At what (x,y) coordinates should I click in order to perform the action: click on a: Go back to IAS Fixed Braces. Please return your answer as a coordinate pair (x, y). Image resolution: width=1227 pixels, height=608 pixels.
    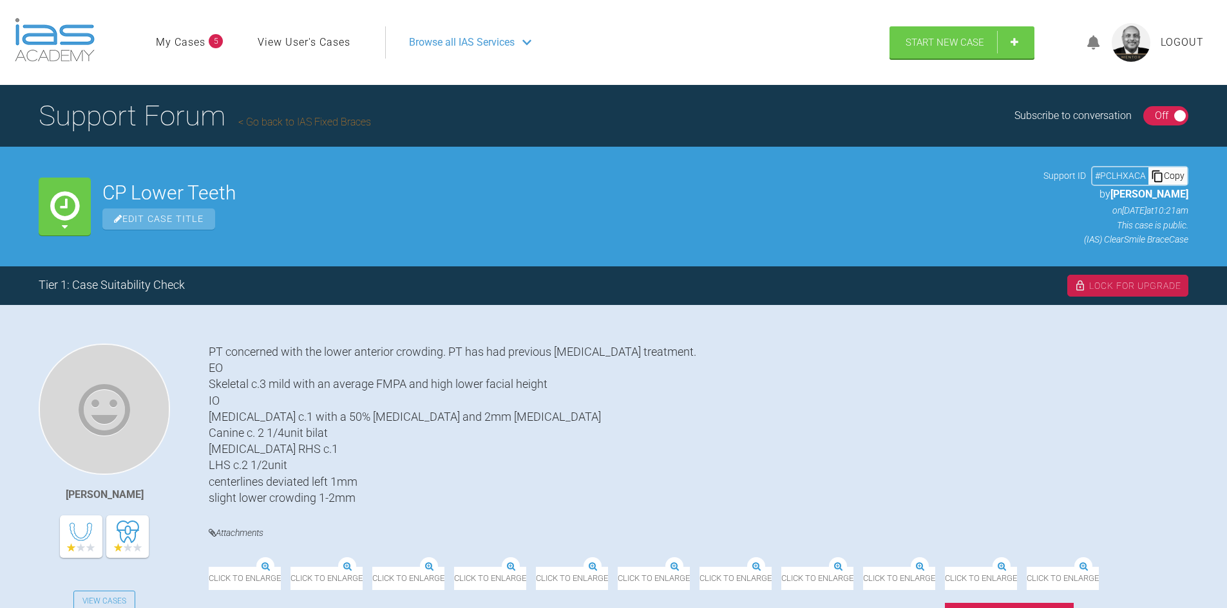
    Looking at the image, I should click on (305, 122).